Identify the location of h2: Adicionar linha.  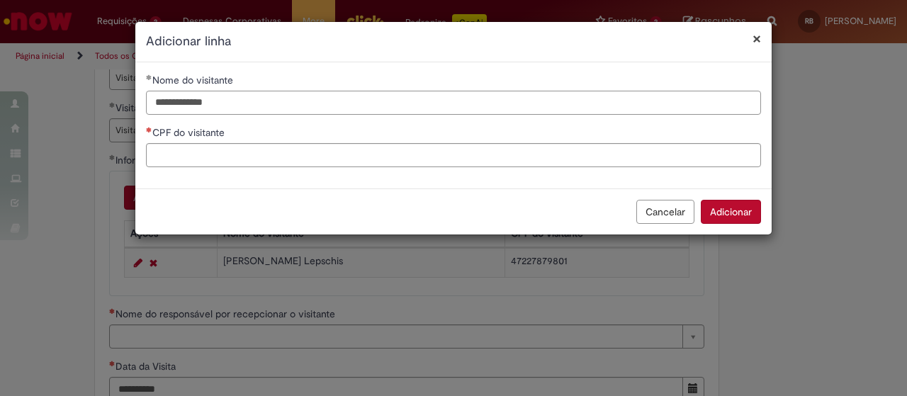
(454, 42).